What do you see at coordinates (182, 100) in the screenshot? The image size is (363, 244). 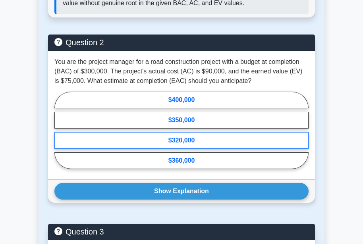 I see `label: $400,000` at bounding box center [182, 100].